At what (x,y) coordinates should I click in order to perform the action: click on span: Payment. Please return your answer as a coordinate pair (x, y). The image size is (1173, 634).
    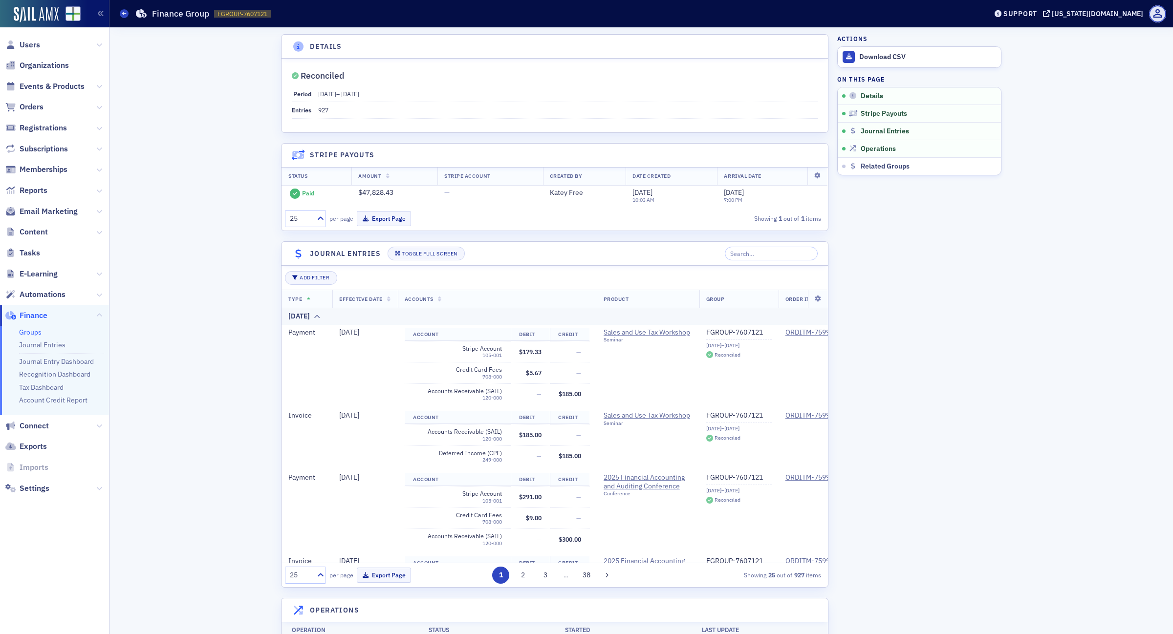
    Looking at the image, I should click on (301, 332).